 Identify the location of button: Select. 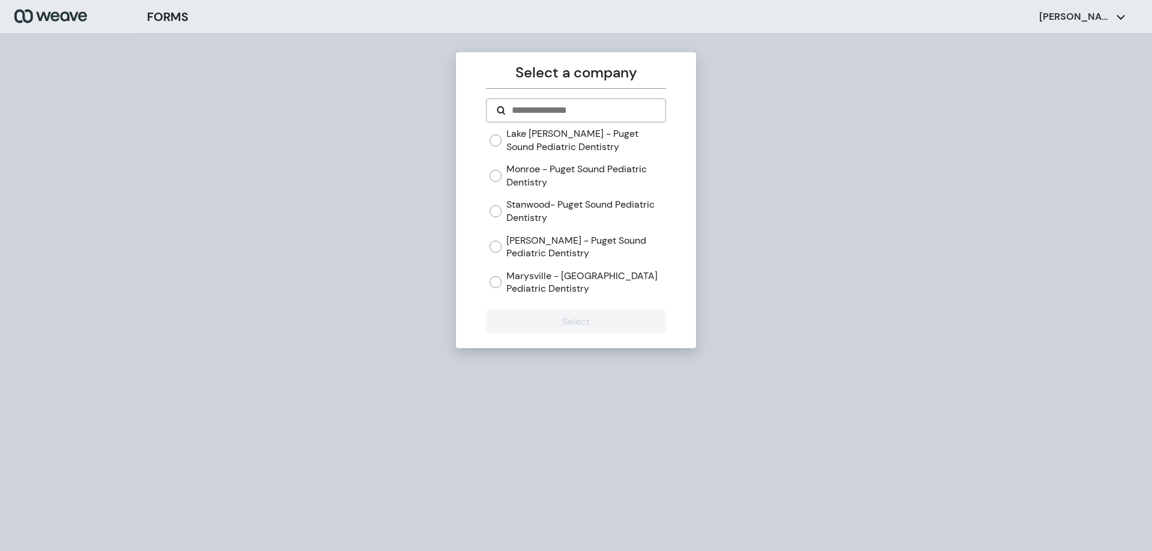
(575, 321).